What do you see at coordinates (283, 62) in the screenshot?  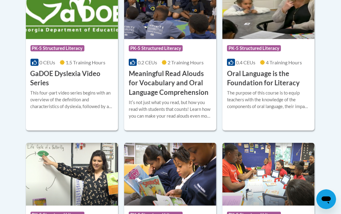 I see `span: 4 Training Hours` at bounding box center [283, 62].